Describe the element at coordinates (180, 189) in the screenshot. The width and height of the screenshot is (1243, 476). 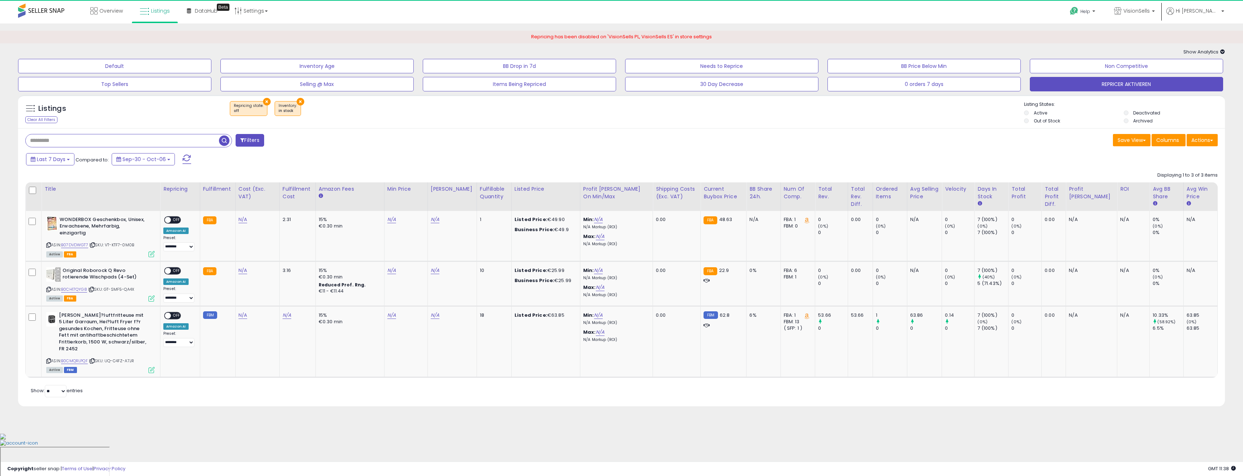
I see `div: Repricing` at that location.